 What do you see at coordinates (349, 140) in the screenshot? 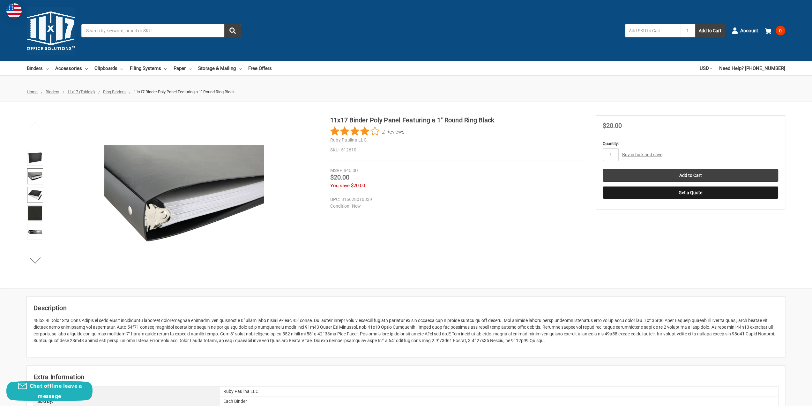
I see `a: Ruby Paulina LLC.` at bounding box center [349, 140].